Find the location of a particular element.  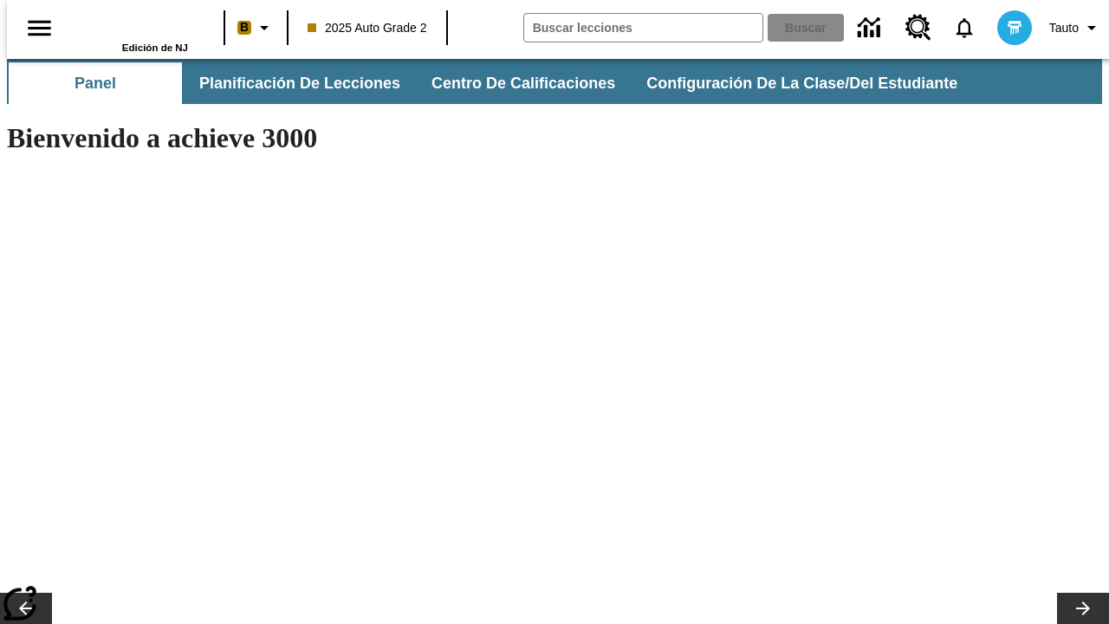

button: Perfil/Configuración is located at coordinates (1075, 28).